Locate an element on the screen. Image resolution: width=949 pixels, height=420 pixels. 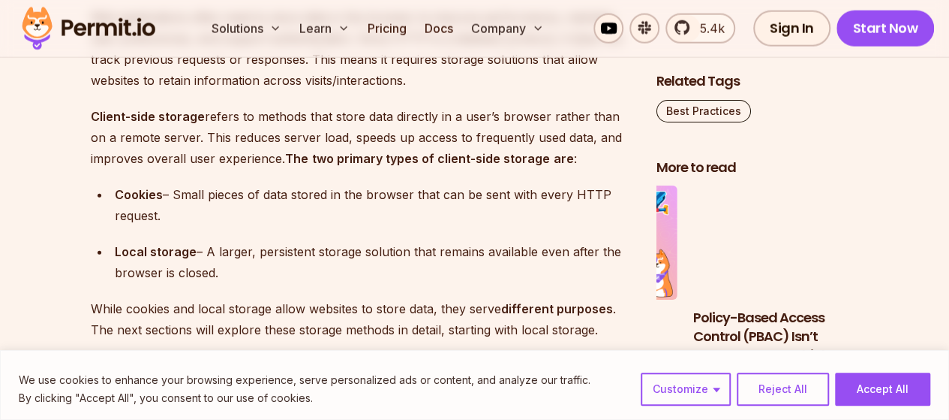
a: Sign In is located at coordinates (792, 29).